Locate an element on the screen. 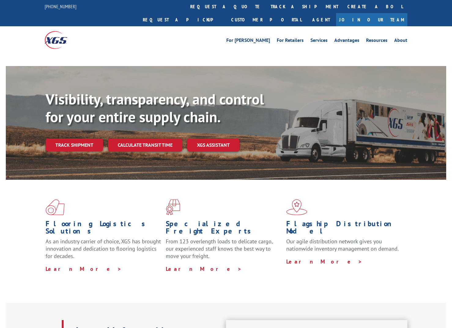 This screenshot has height=328, width=452. h1: Specialized Freight Experts is located at coordinates (223, 229).